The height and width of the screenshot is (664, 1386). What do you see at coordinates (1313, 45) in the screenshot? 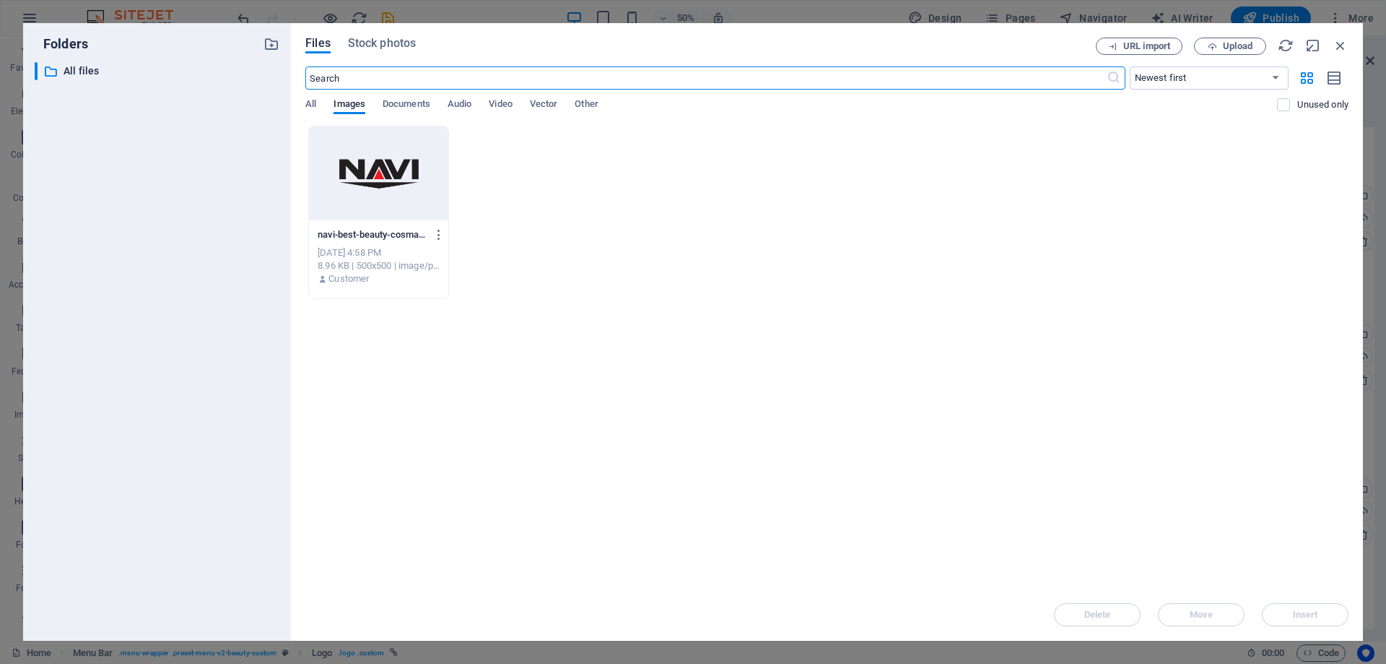
I see `i: Minimize` at bounding box center [1313, 45].